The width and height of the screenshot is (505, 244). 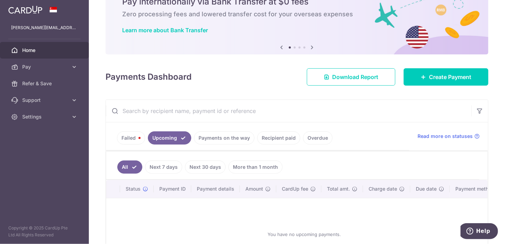 I want to click on span: Pay, so click(x=45, y=67).